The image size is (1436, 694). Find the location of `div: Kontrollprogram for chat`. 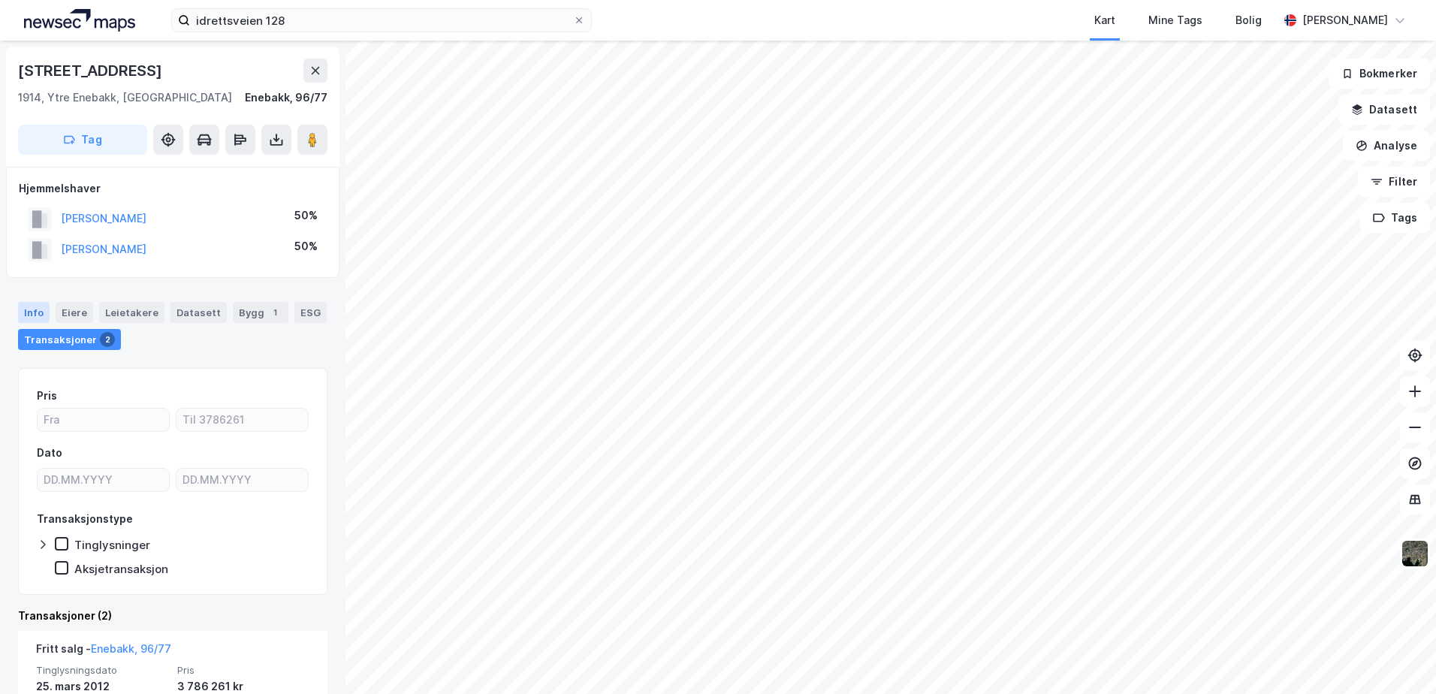

div: Kontrollprogram for chat is located at coordinates (1398, 658).